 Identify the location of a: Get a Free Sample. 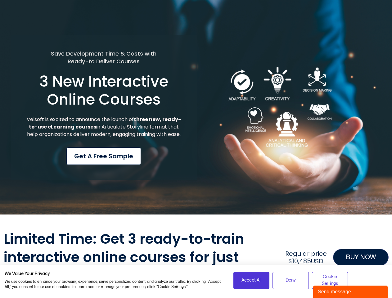
(104, 156).